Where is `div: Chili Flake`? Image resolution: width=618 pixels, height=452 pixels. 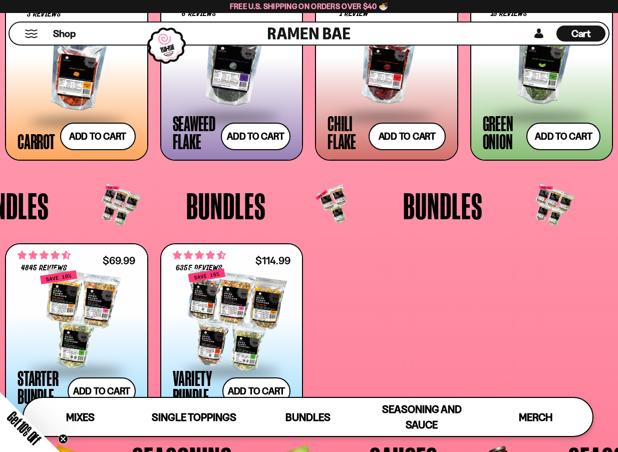 div: Chili Flake is located at coordinates (346, 132).